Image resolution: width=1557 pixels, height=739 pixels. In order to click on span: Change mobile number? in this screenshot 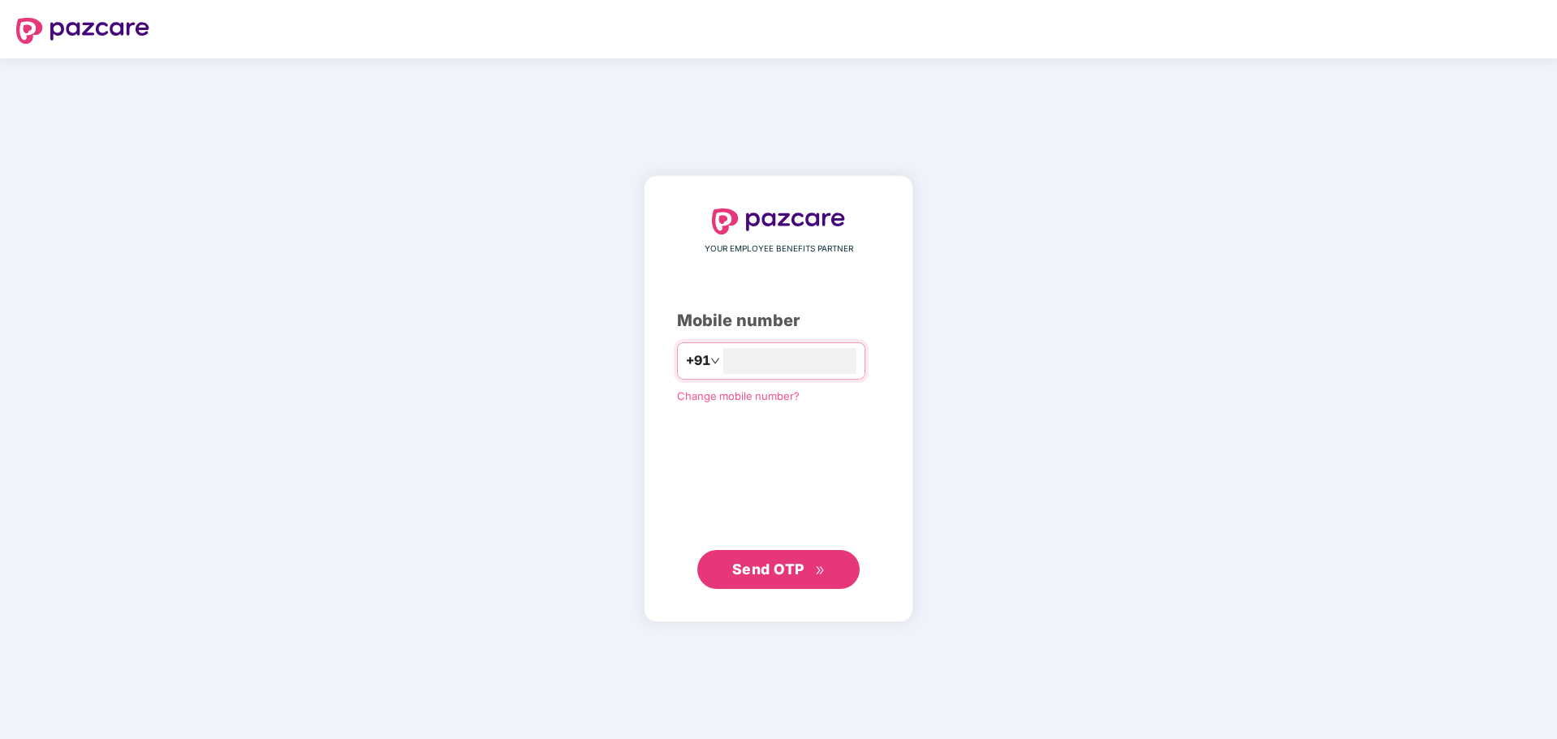, I will do `click(738, 396)`.